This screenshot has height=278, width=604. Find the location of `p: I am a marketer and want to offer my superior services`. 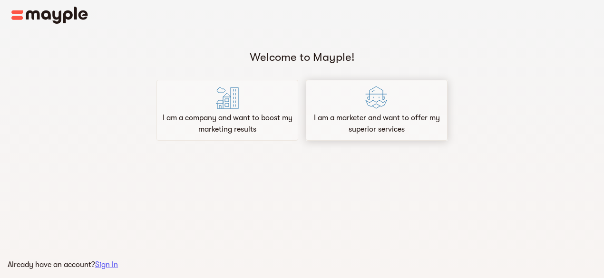

p: I am a marketer and want to offer my superior services is located at coordinates (377, 124).